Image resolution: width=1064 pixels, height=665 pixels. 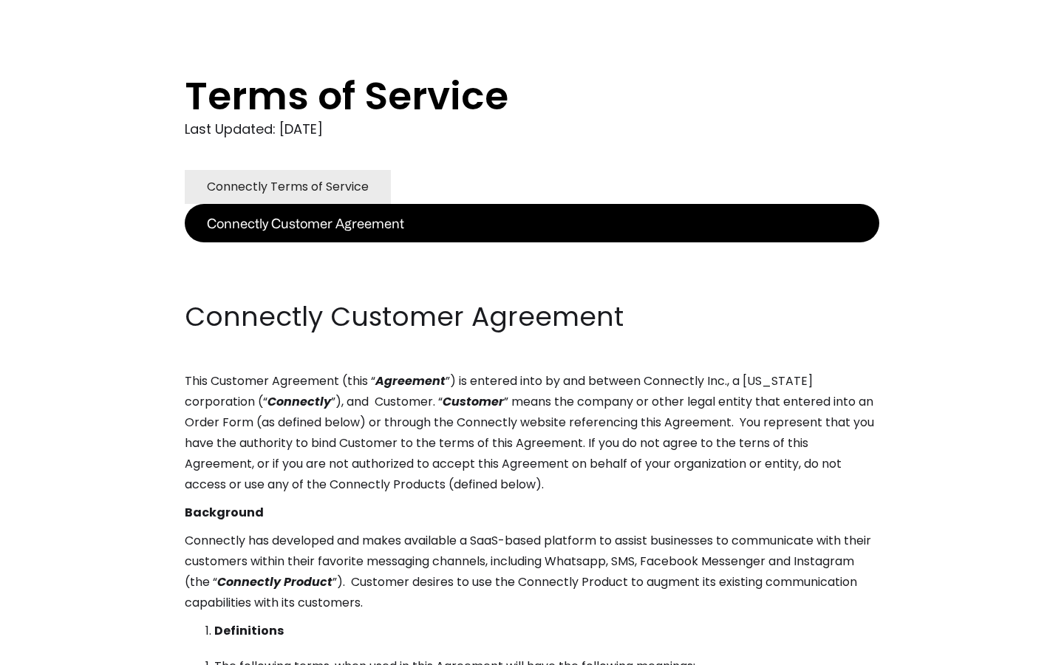 I want to click on em: Customer, so click(x=473, y=401).